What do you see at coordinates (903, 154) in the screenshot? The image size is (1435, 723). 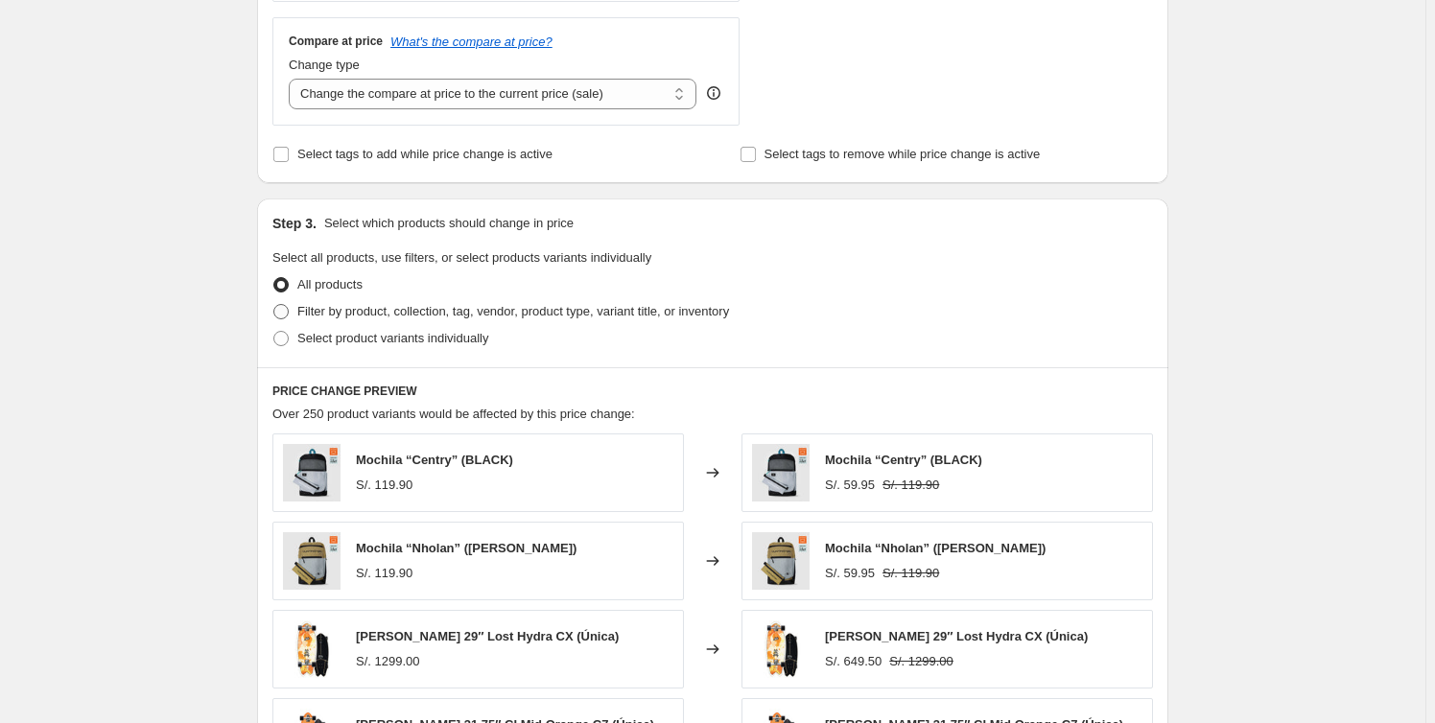 I see `span: Select tags to remove while price change is active` at bounding box center [903, 154].